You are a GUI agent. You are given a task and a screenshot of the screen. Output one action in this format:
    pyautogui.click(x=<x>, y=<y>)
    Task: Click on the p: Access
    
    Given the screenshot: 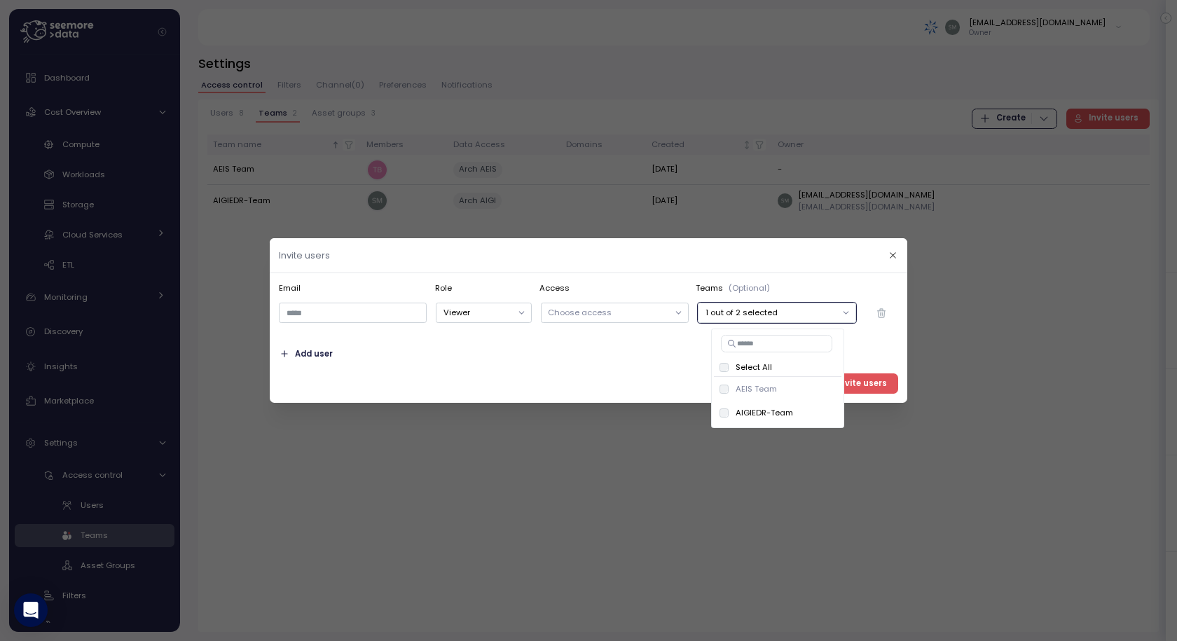 What is the action you would take?
    pyautogui.click(x=614, y=288)
    